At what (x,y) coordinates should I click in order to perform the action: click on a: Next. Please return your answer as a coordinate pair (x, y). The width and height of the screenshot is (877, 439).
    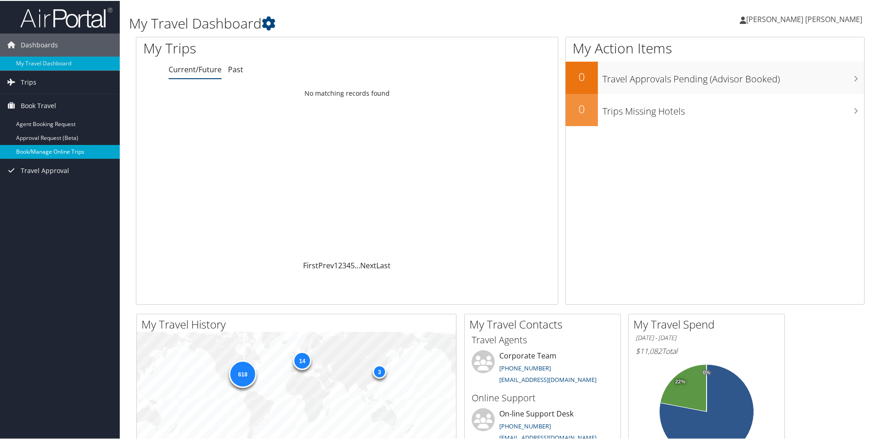
    Looking at the image, I should click on (368, 265).